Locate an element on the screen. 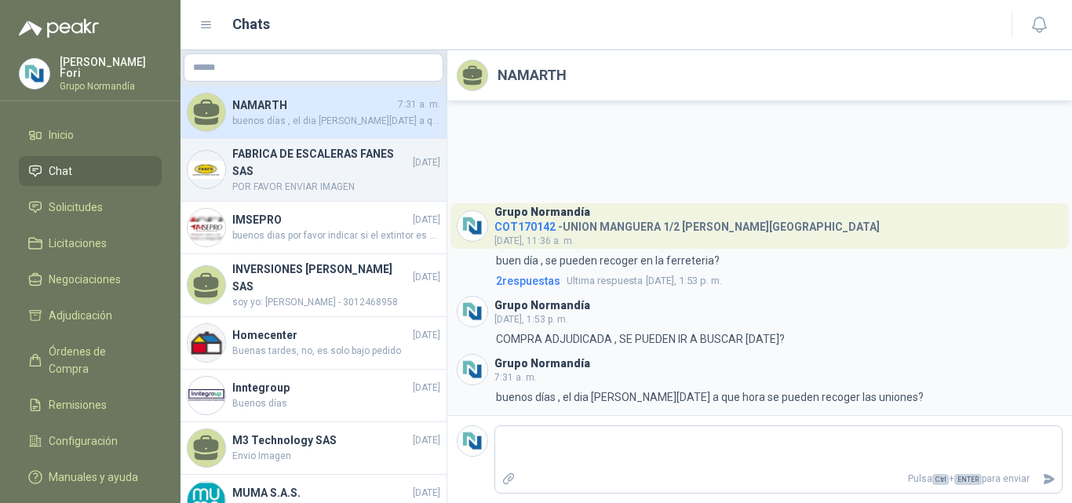 This screenshot has width=1072, height=503. a: Inicio is located at coordinates (90, 135).